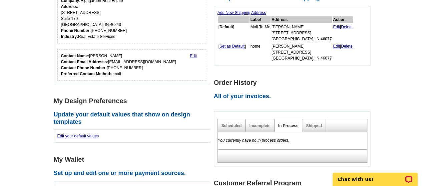 The height and width of the screenshot is (186, 422). What do you see at coordinates (134, 174) in the screenshot?
I see `h2: Set up and edit one or more payment sources.` at bounding box center [134, 174].